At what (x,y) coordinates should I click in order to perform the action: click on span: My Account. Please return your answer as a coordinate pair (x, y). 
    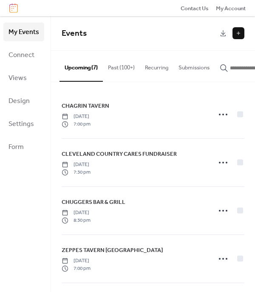
    Looking at the image, I should click on (231, 9).